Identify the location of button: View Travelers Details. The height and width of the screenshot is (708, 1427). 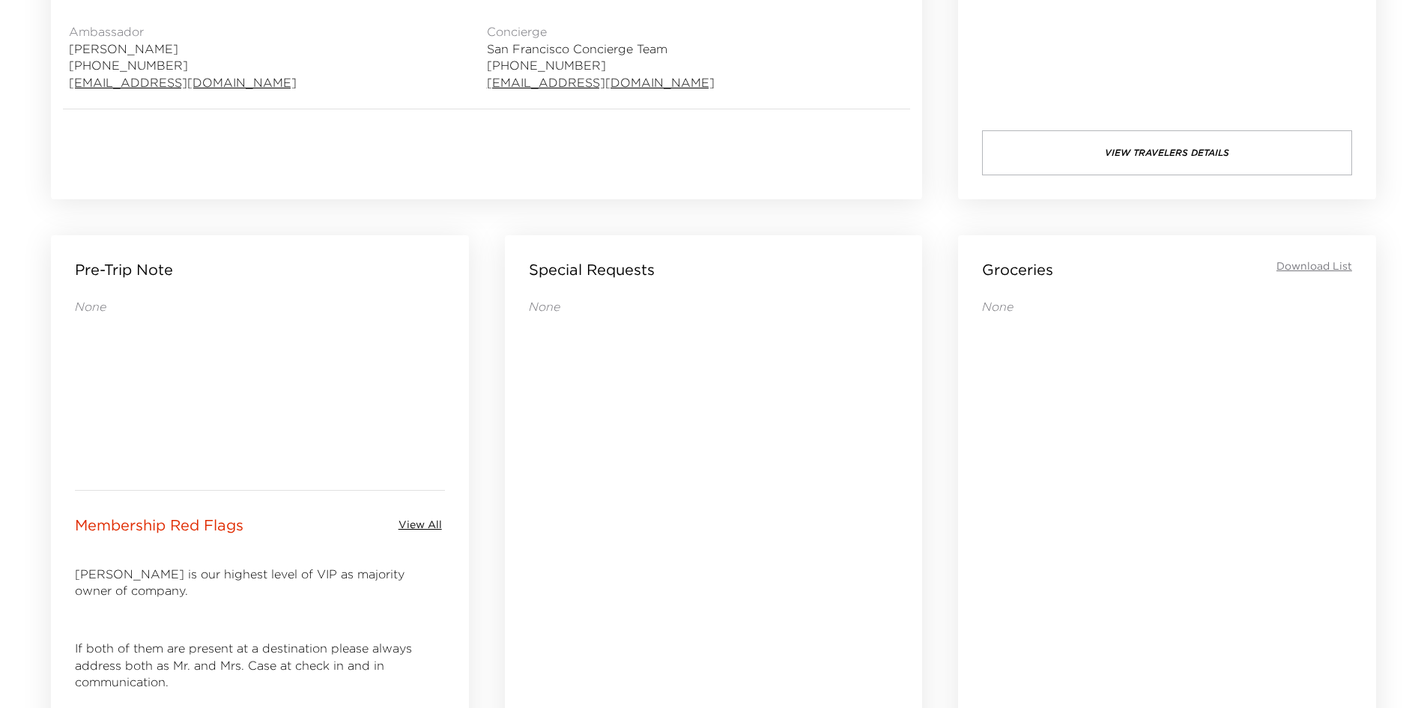
(1167, 153).